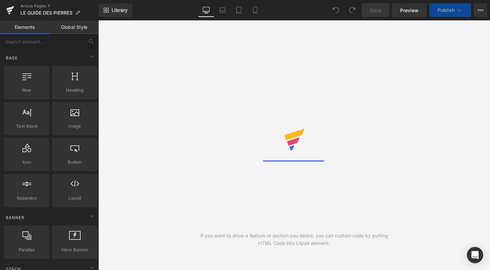  What do you see at coordinates (27, 250) in the screenshot?
I see `span: Parallax` at bounding box center [27, 250].